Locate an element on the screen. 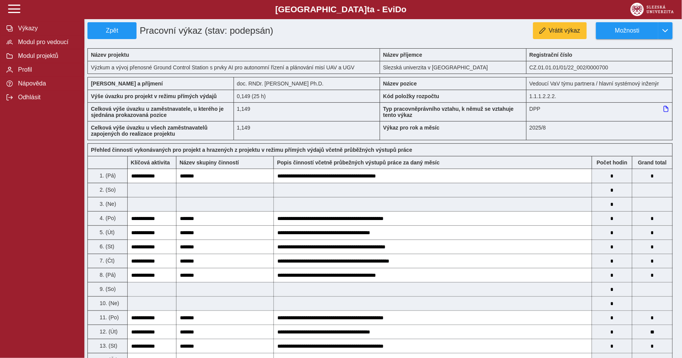 This screenshot has height=358, width=682. span: Vrátit výkaz is located at coordinates (565, 31).